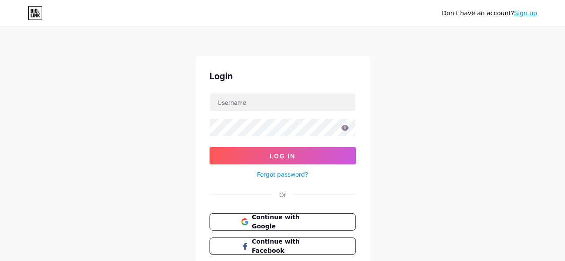 Image resolution: width=565 pixels, height=261 pixels. Describe the element at coordinates (282, 76) in the screenshot. I see `div: Login` at that location.